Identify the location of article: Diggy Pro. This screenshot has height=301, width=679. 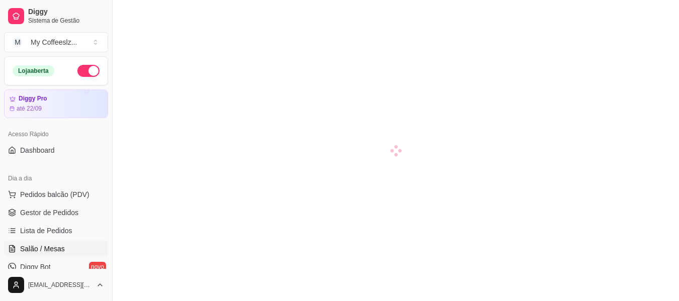
(33, 99).